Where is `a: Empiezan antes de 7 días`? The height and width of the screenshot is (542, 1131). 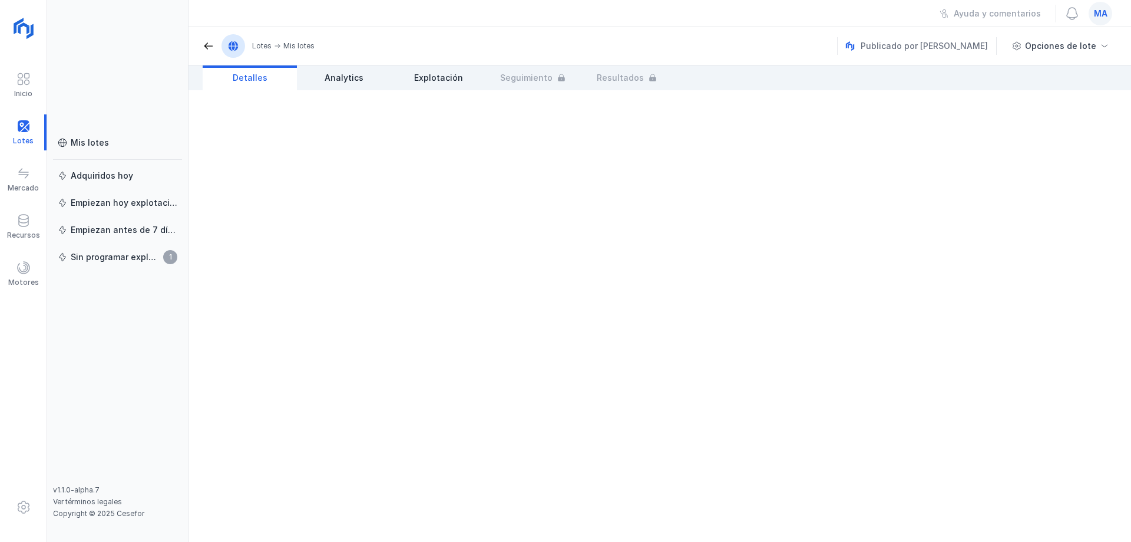 a: Empiezan antes de 7 días is located at coordinates (117, 230).